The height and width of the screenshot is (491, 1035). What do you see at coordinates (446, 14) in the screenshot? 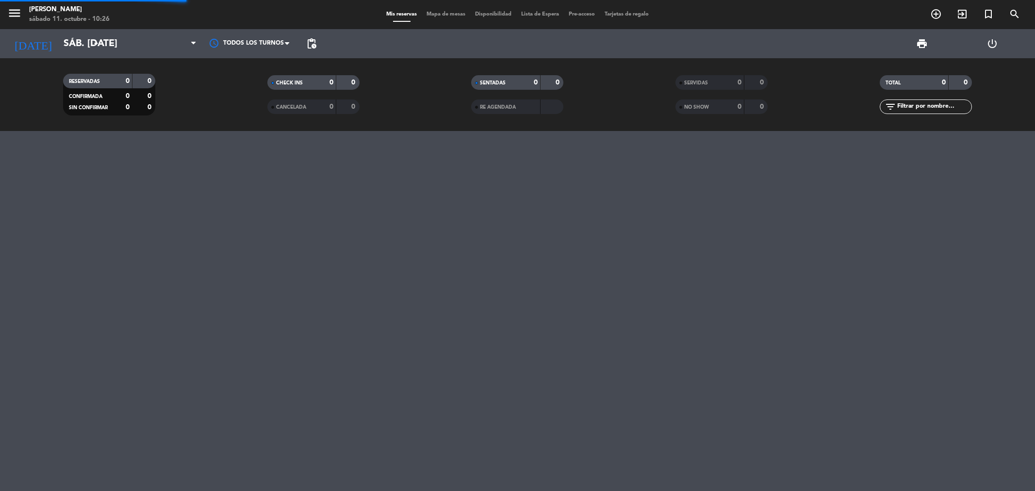
I see `span: Mapa de mesas` at bounding box center [446, 14].